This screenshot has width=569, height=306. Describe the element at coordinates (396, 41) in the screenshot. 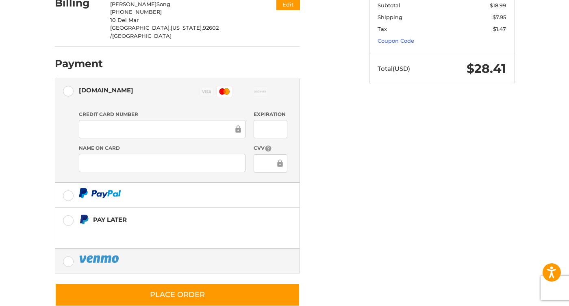

I see `a: Coupon Code` at that location.